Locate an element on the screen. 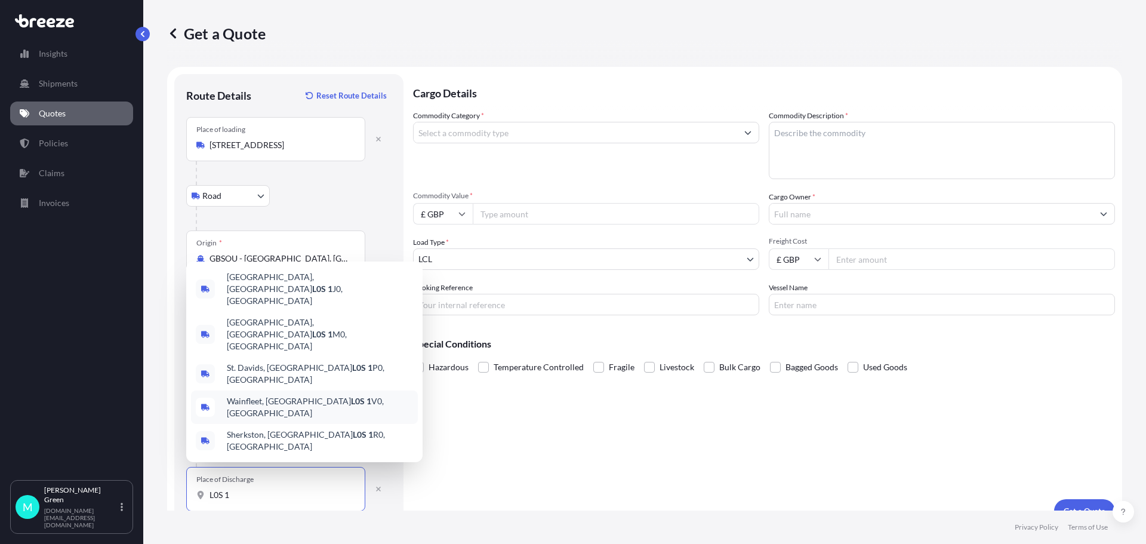  span: M is located at coordinates (27, 507).